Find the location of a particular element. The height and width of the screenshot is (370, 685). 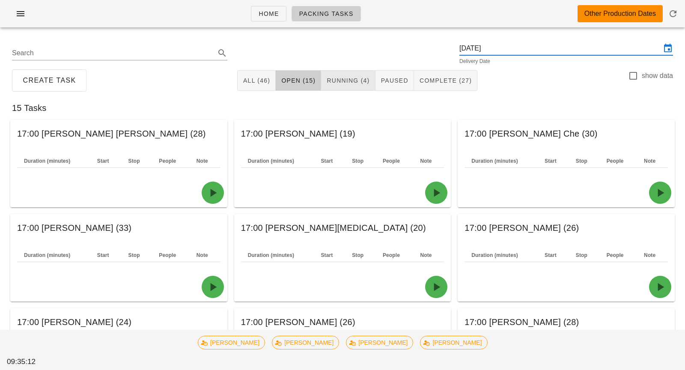

button: All (46) is located at coordinates (257, 81).